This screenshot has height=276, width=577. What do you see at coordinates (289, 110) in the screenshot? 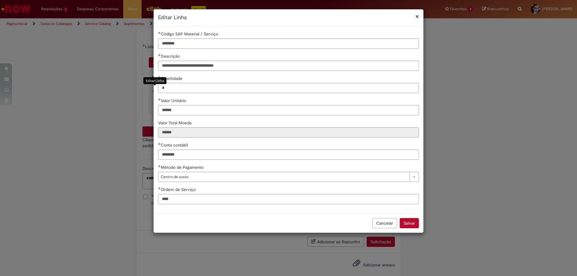
I see `input: Valor Unitário` at bounding box center [289, 110].